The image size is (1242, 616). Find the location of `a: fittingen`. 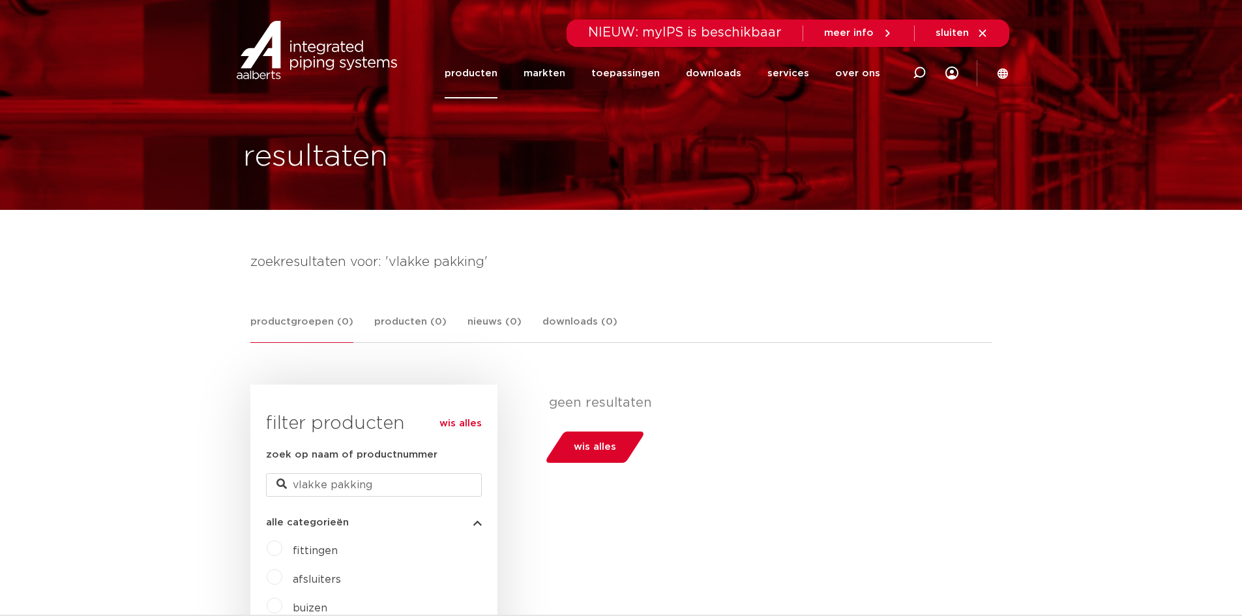

a: fittingen is located at coordinates (315, 551).